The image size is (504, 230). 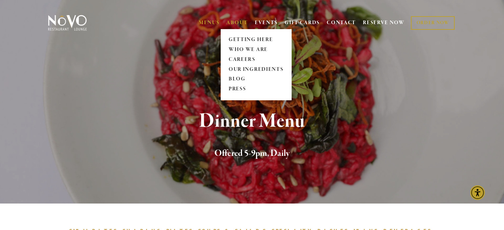 What do you see at coordinates (256, 80) in the screenshot?
I see `a: BLOG` at bounding box center [256, 80].